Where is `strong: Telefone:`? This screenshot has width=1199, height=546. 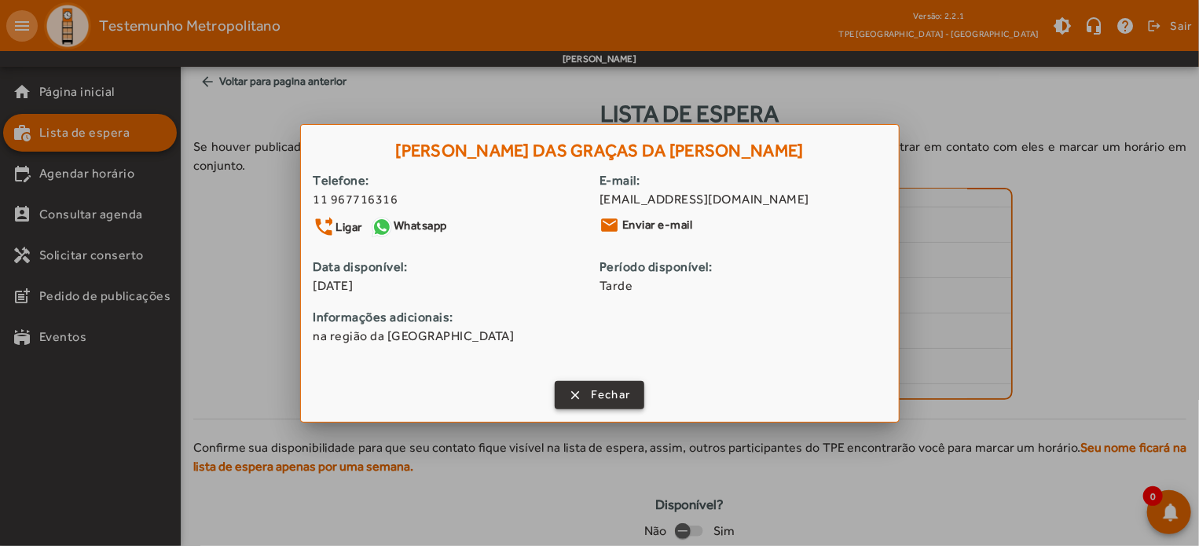 strong: Telefone: is located at coordinates (456, 181).